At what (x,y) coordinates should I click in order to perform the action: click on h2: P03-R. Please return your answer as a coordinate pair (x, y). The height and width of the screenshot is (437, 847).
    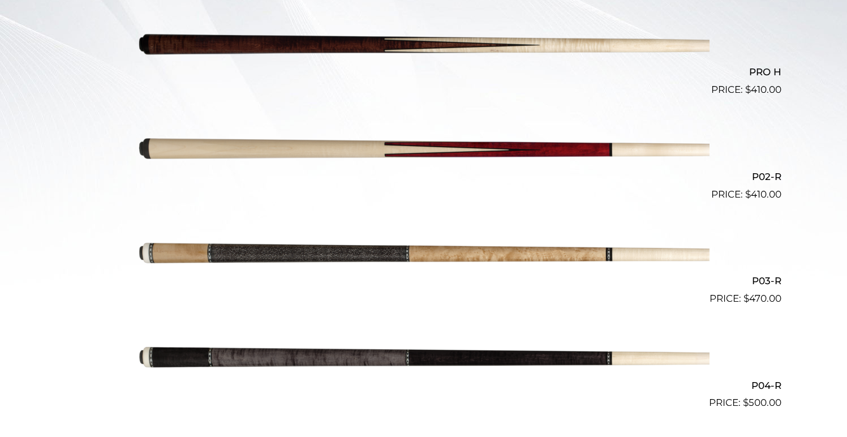
    Looking at the image, I should click on (424, 281).